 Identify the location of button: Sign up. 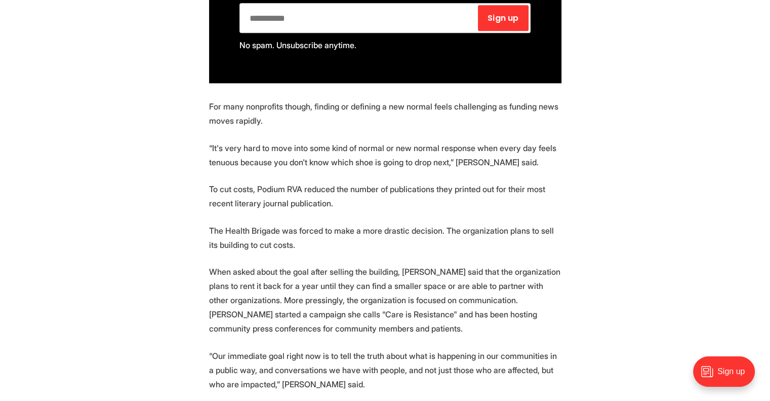
(503, 18).